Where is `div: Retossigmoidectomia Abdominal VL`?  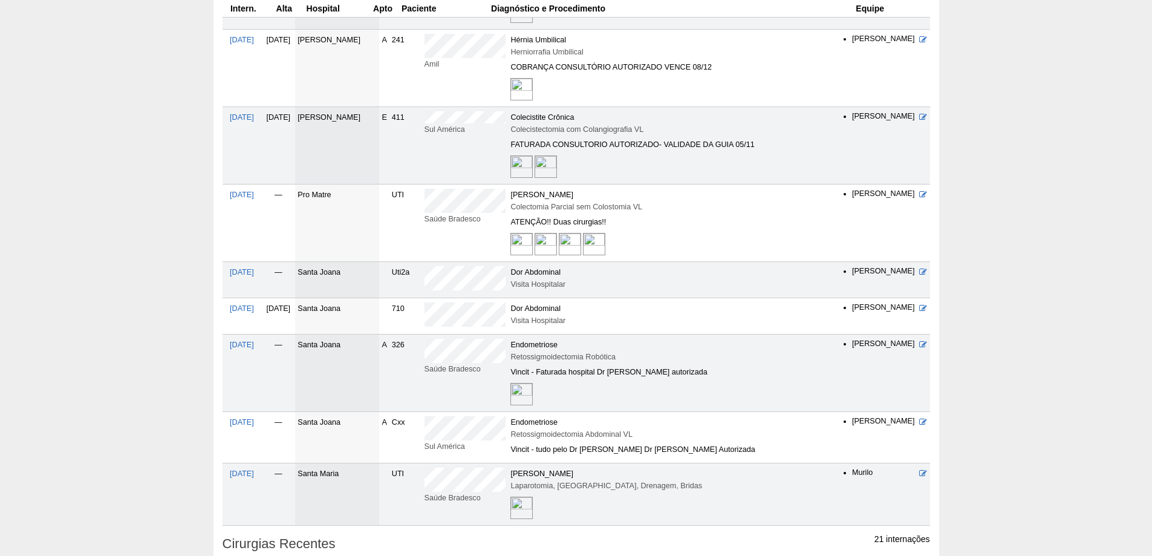
div: Retossigmoidectomia Abdominal VL is located at coordinates (671, 434).